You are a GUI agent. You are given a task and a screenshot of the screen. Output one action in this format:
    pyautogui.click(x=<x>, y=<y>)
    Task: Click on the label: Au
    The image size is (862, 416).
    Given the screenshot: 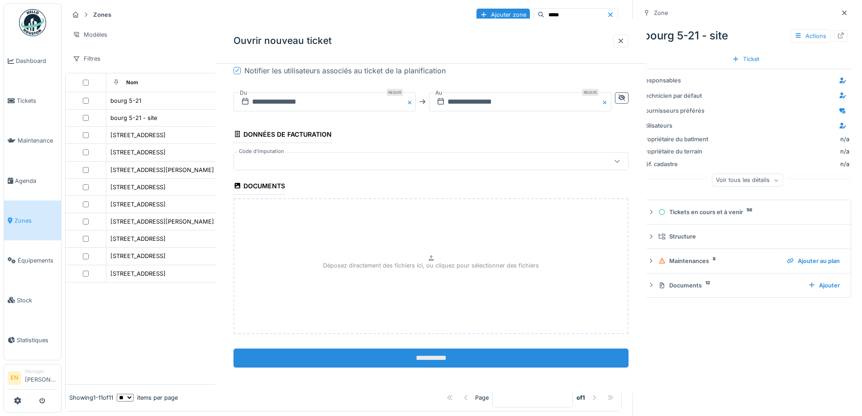 What is the action you would take?
    pyautogui.click(x=439, y=93)
    